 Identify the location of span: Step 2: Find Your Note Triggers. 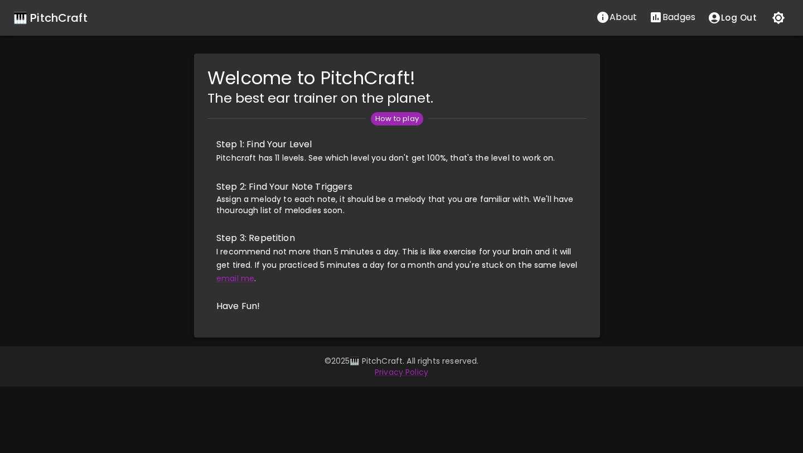
(397, 187).